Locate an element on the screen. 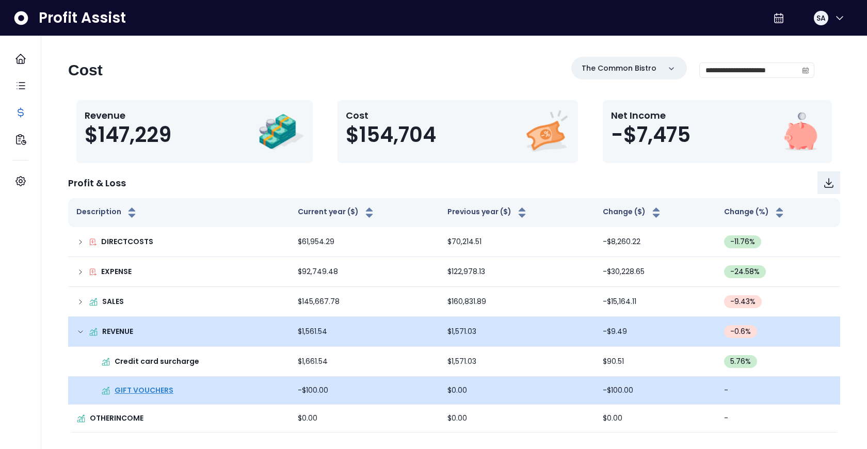  button: Current year ($) is located at coordinates (337, 213).